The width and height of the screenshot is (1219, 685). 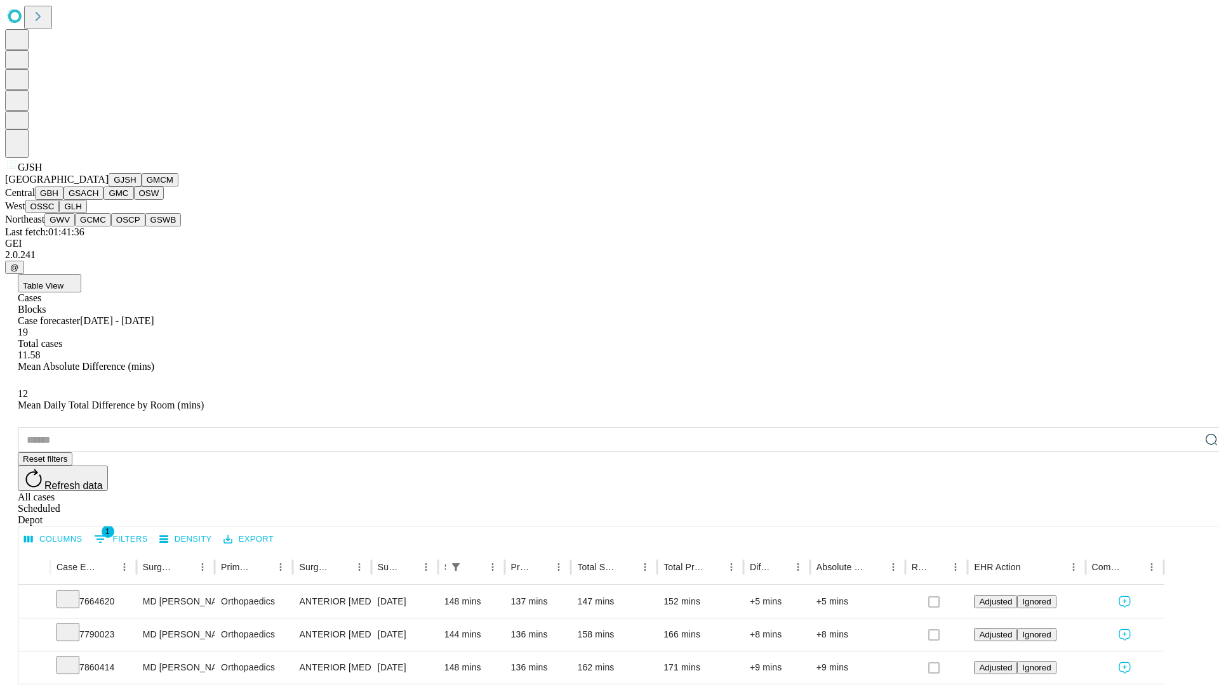 What do you see at coordinates (44, 232) in the screenshot?
I see `span: Last fetch: 01:41:36` at bounding box center [44, 232].